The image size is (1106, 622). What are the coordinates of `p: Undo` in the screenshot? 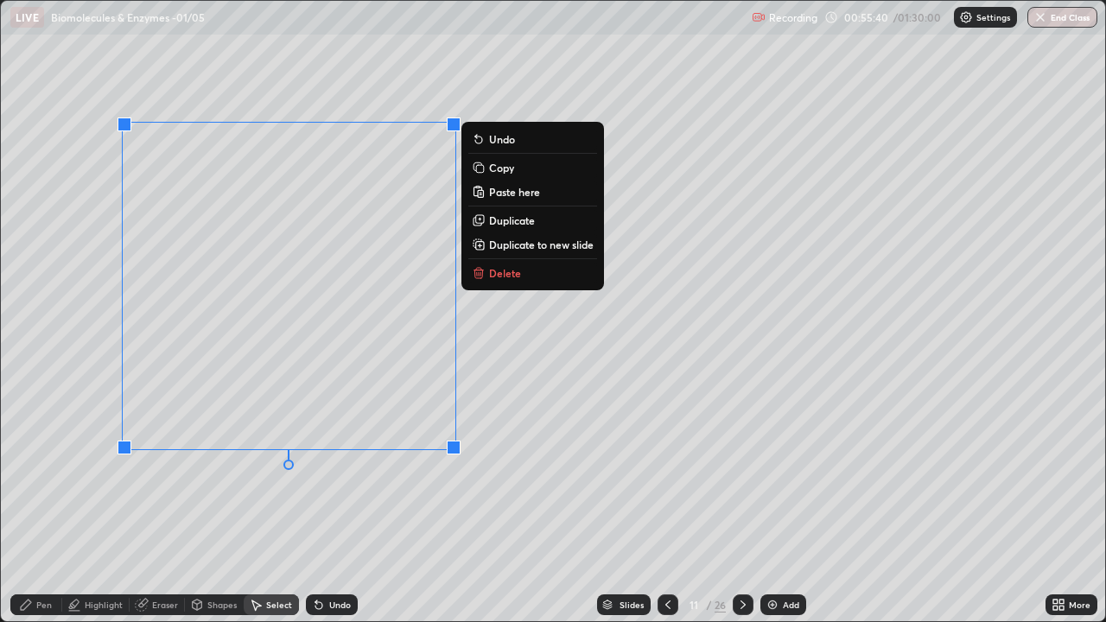 It's located at (502, 139).